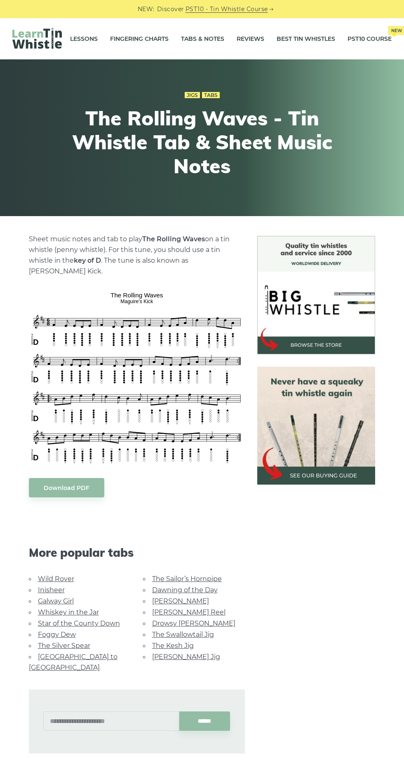 This screenshot has width=404, height=770. What do you see at coordinates (66, 488) in the screenshot?
I see `a: Download PDF` at bounding box center [66, 488].